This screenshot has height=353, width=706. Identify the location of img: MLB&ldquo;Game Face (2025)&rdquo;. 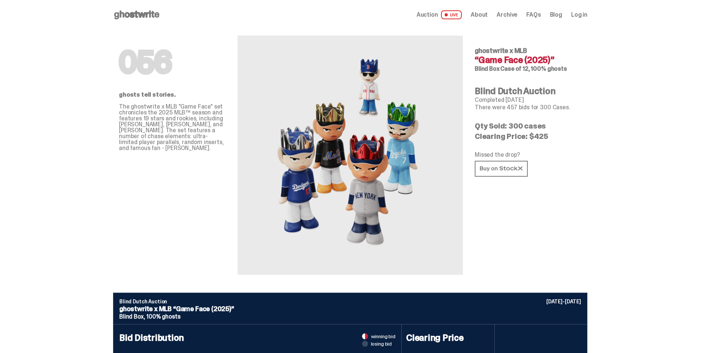
(350, 155).